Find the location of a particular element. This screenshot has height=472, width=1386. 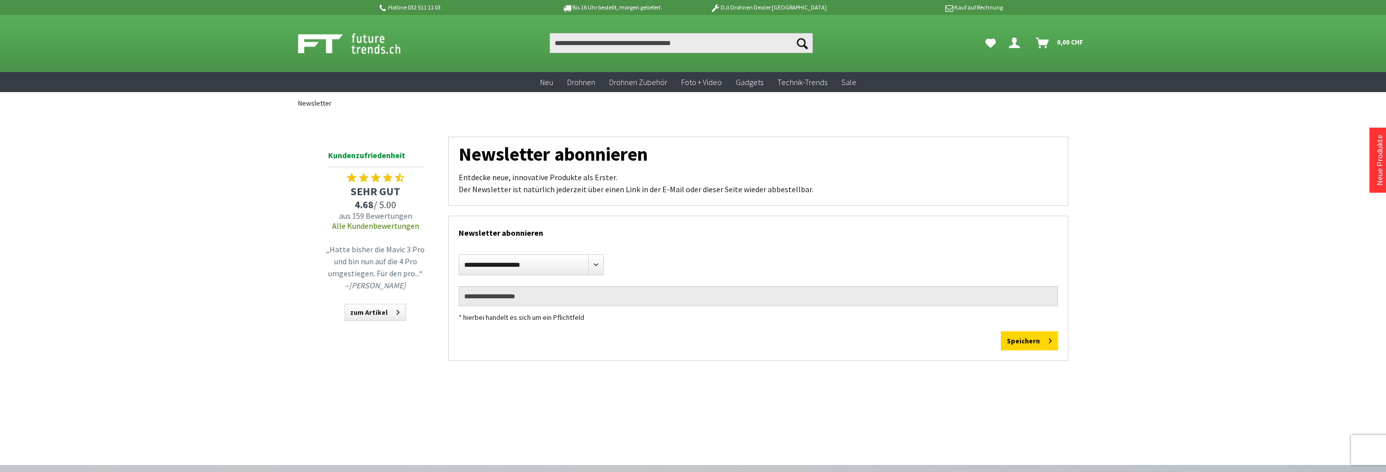

a: Technik-Trends is located at coordinates (803, 82).